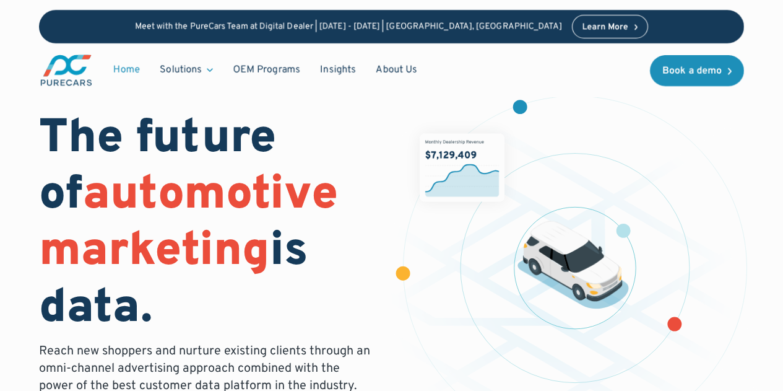 The height and width of the screenshot is (391, 783). What do you see at coordinates (66, 70) in the screenshot?
I see `a: main` at bounding box center [66, 70].